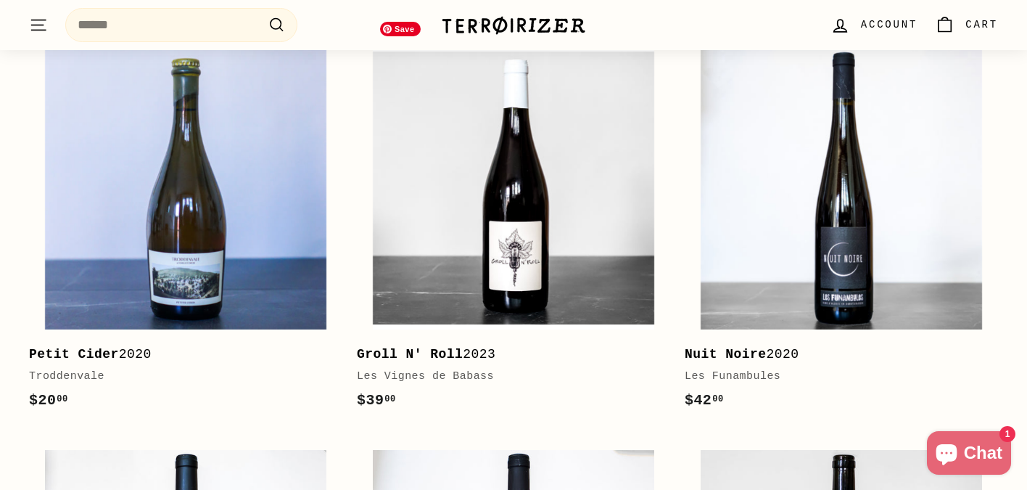  I want to click on a: Nuit Noire2020Les Funambules, so click(841, 229).